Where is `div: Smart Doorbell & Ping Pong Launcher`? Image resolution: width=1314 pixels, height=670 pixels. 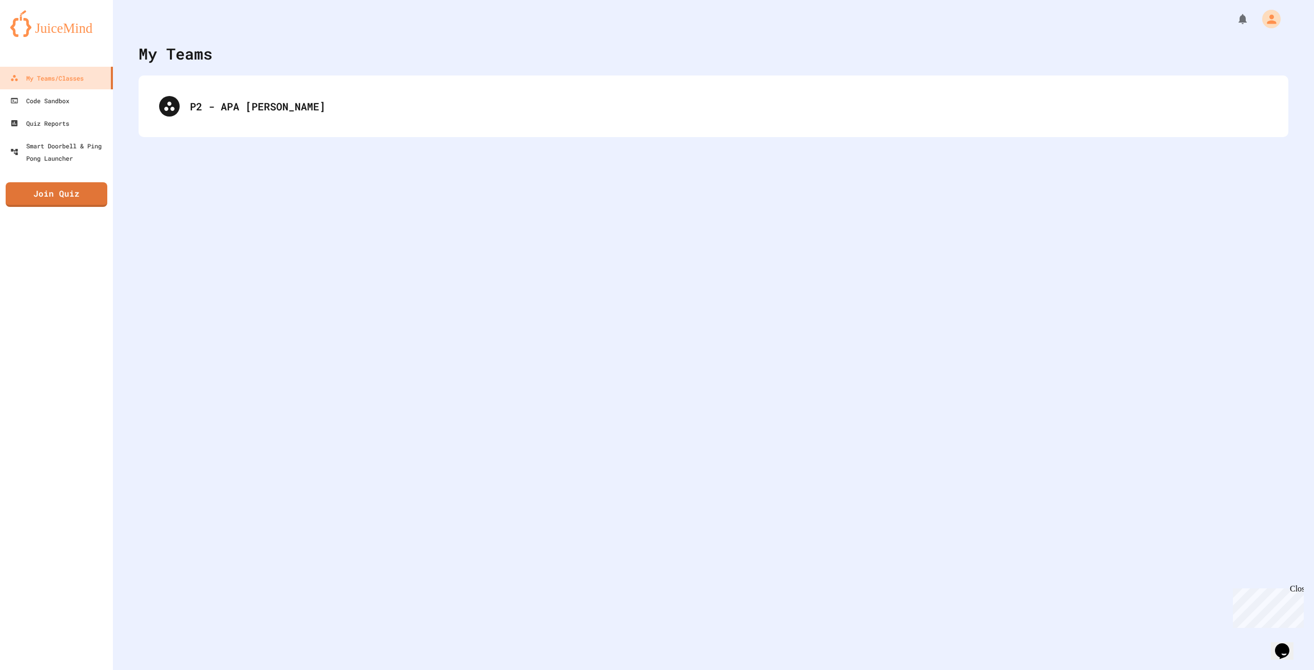 div: Smart Doorbell & Ping Pong Launcher is located at coordinates (60, 152).